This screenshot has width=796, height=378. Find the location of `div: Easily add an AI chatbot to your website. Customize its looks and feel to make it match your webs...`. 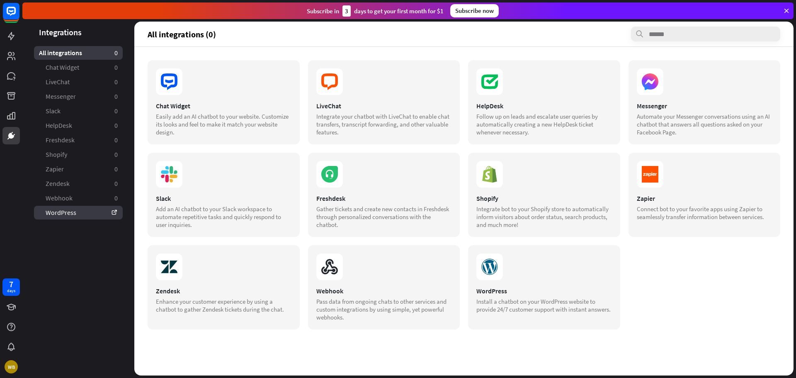

div: Easily add an AI chatbot to your website. Customize its looks and feel to make it match your webs... is located at coordinates (224, 124).